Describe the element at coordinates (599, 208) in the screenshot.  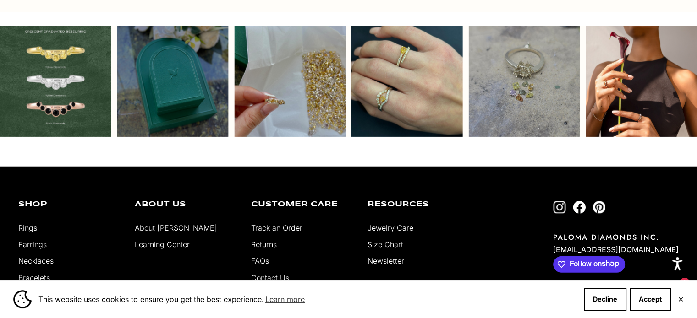
I see `a: Follow on Pinterest` at that location.